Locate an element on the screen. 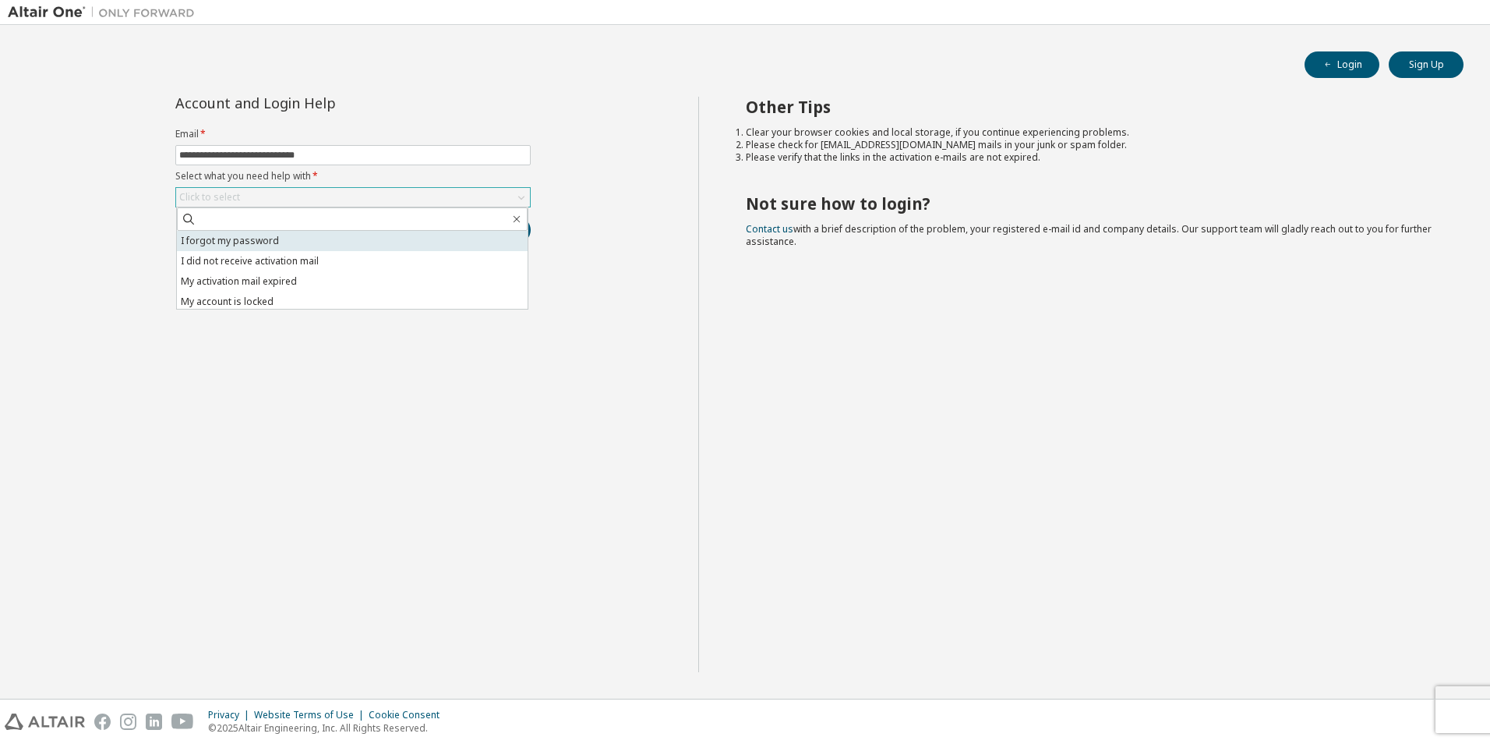 Image resolution: width=1490 pixels, height=744 pixels. img: youtube.svg is located at coordinates (182, 721).